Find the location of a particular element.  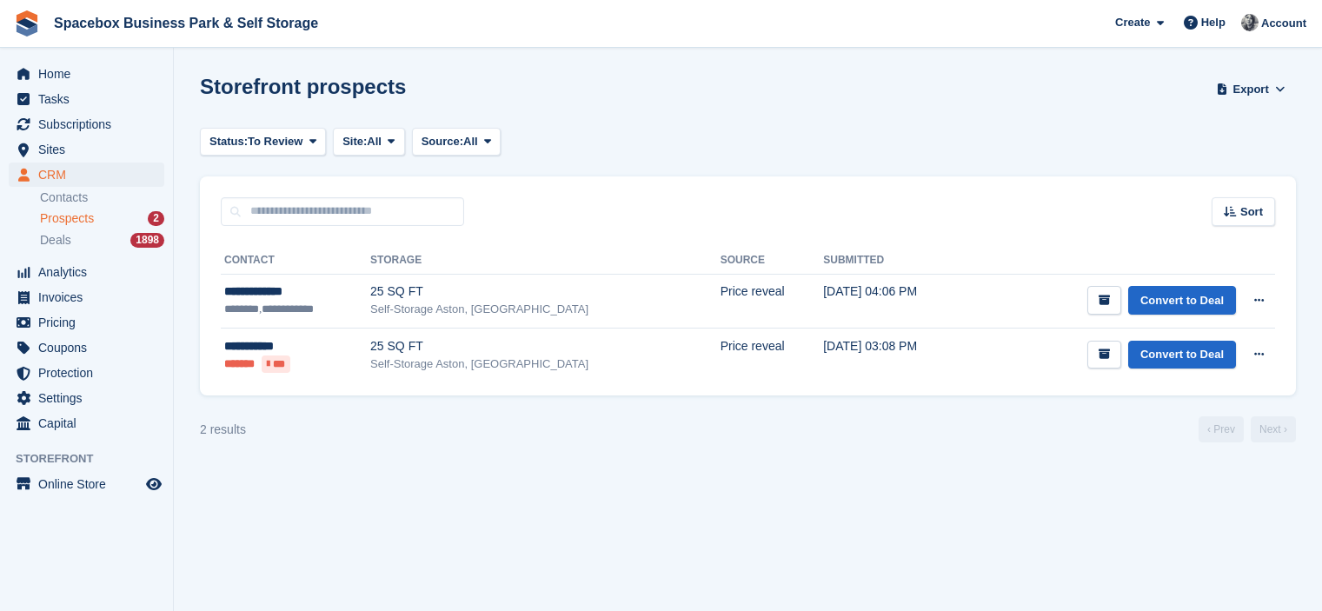

h1: Storefront prospects is located at coordinates (302, 86).